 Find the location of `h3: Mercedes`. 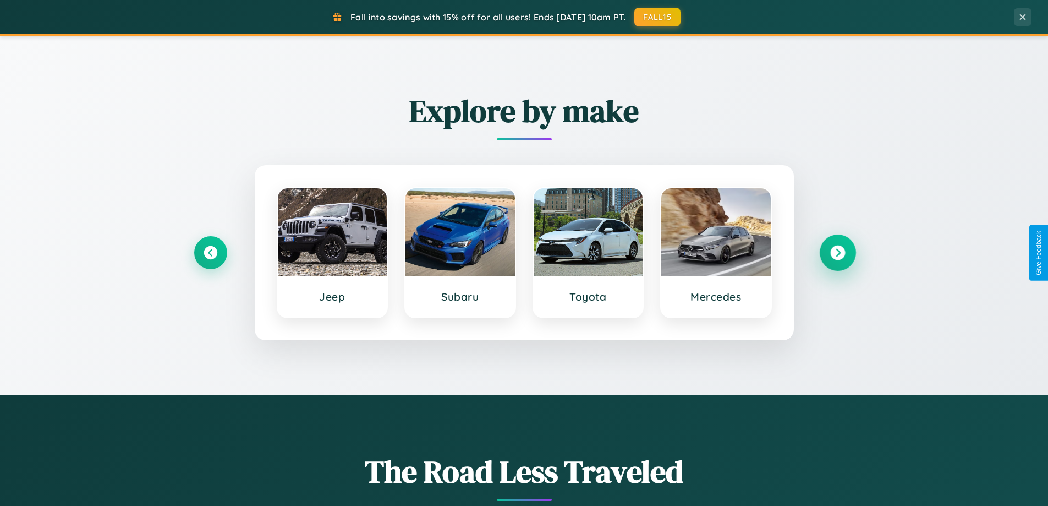

h3: Mercedes is located at coordinates (716, 297).